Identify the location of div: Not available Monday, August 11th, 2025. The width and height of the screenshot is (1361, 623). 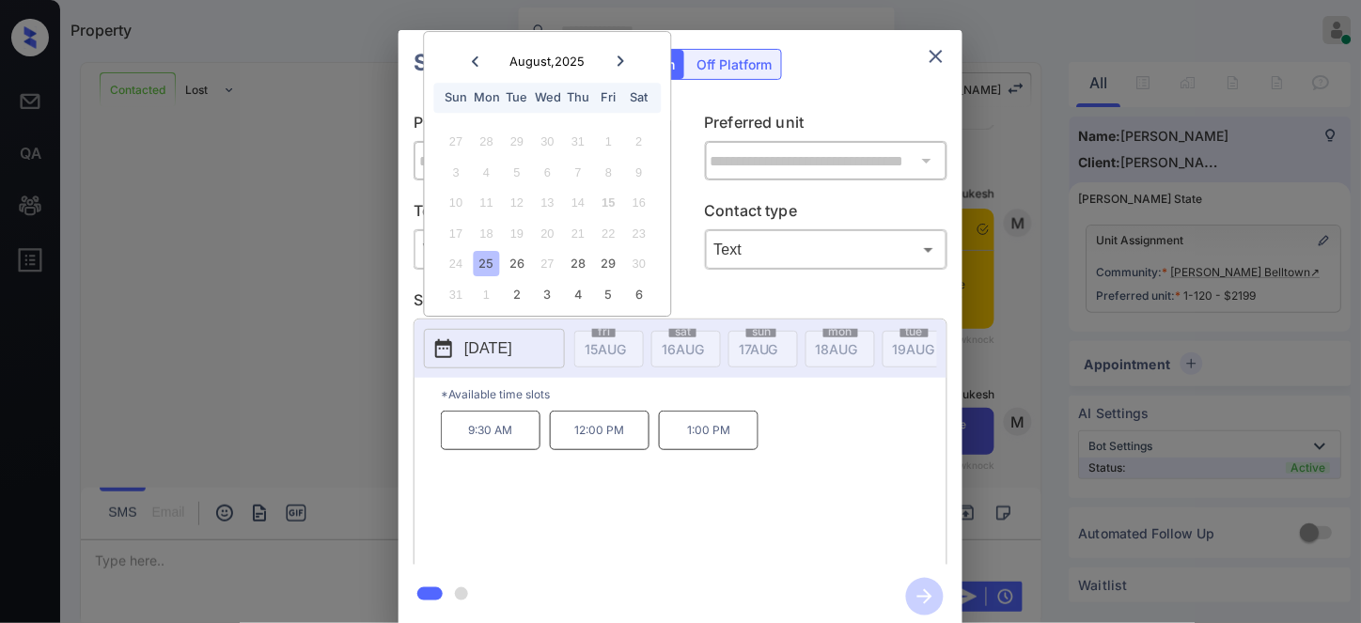
(486, 203).